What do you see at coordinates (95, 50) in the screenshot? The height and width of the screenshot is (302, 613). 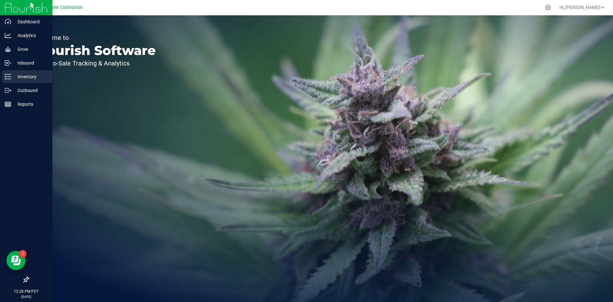 I see `p: Flourish Software` at bounding box center [95, 50].